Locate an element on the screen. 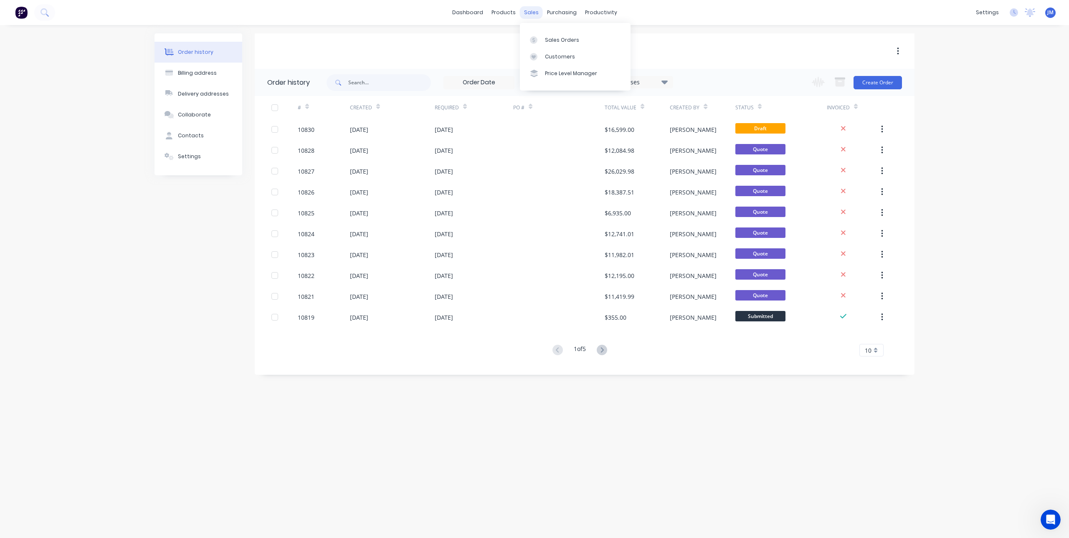 This screenshot has height=538, width=1069. div: 10825 is located at coordinates (306, 213).